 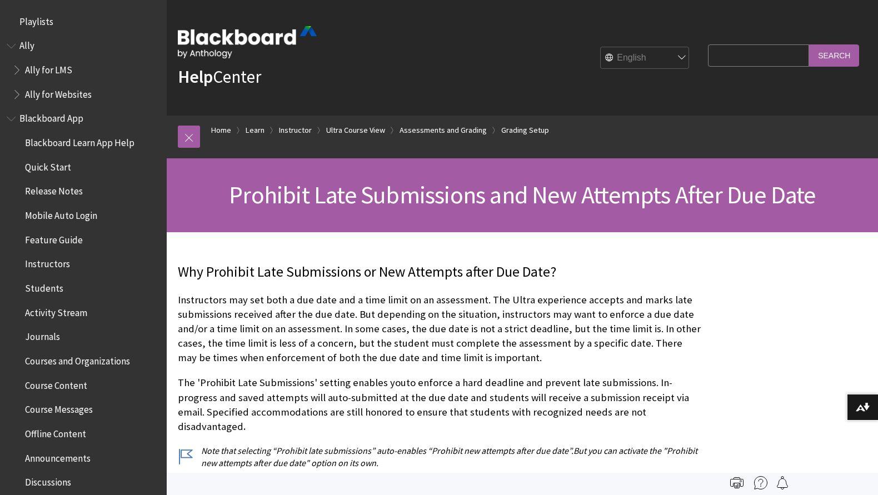 What do you see at coordinates (59, 408) in the screenshot?
I see `span: Course Messages` at bounding box center [59, 408].